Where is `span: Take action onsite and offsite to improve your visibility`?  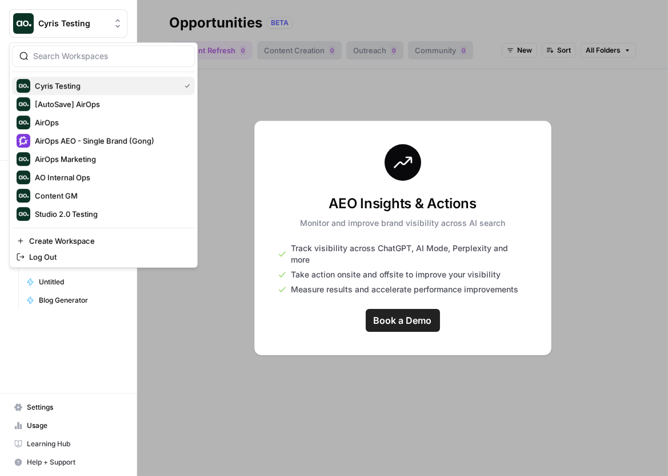 span: Take action onsite and offsite to improve your visibility is located at coordinates (396, 274).